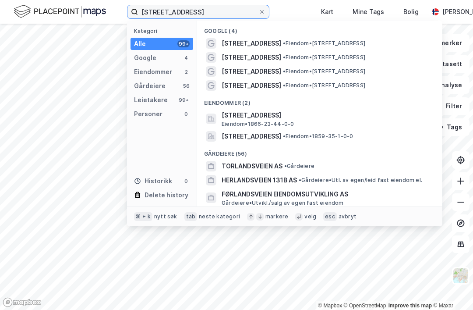 The height and width of the screenshot is (310, 473). Describe the element at coordinates (451, 289) in the screenshot. I see `div: Kontrollprogram for chat` at that location.